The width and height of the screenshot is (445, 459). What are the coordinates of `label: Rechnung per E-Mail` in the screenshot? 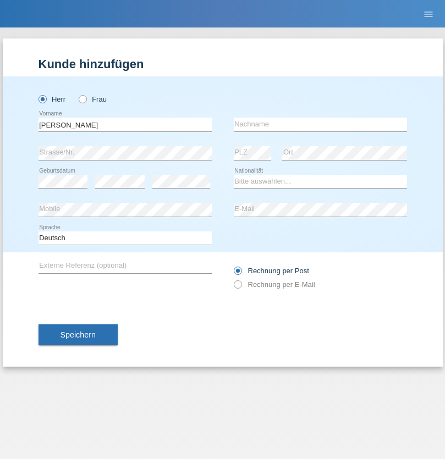 It's located at (275, 284).